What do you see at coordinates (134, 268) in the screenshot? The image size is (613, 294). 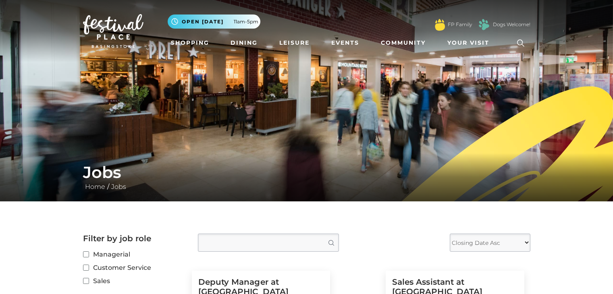 I see `label: Customer Service` at bounding box center [134, 268].